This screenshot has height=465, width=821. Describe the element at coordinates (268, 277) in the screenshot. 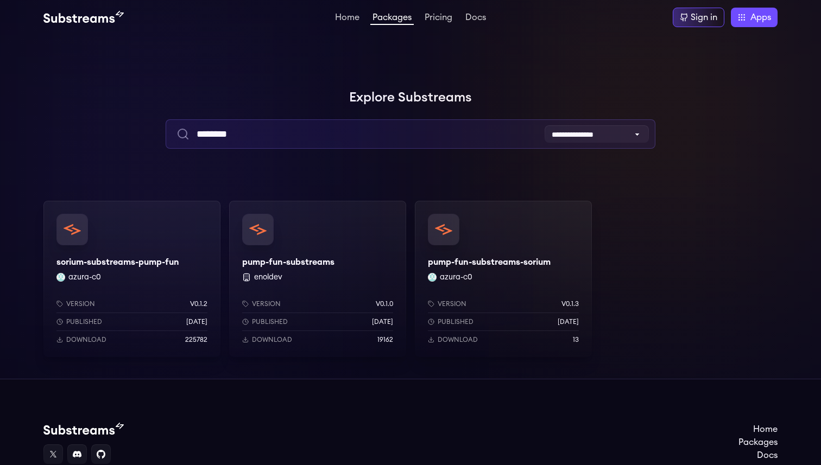

I see `button: enoldev` at that location.